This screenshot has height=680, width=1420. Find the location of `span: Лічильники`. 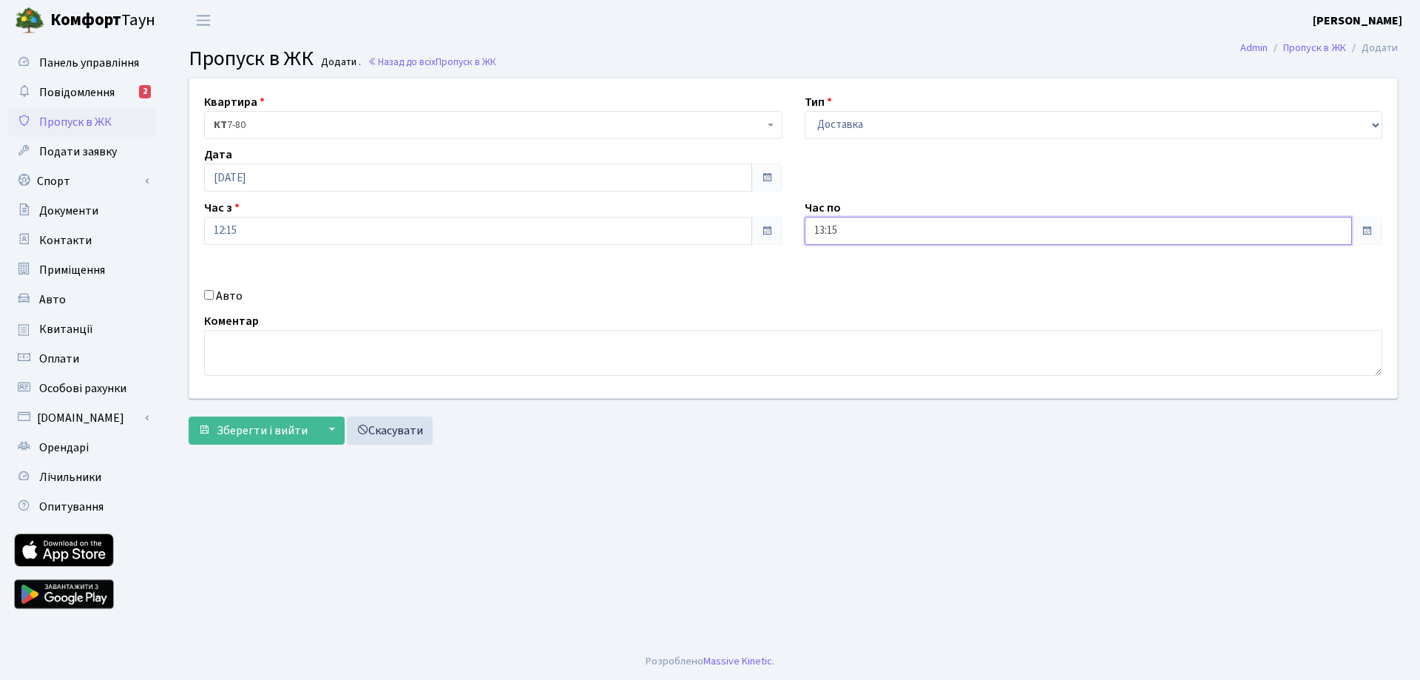

span: Лічильники is located at coordinates (70, 477).